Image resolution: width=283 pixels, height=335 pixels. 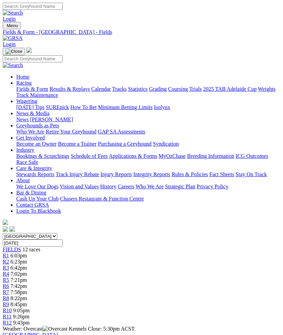 I want to click on span: 6:03pm, so click(x=19, y=255).